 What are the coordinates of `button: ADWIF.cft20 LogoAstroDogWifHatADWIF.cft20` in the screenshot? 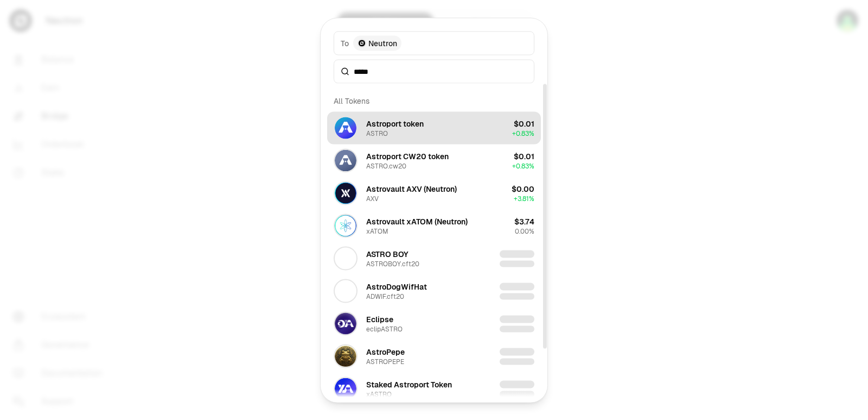 It's located at (434, 290).